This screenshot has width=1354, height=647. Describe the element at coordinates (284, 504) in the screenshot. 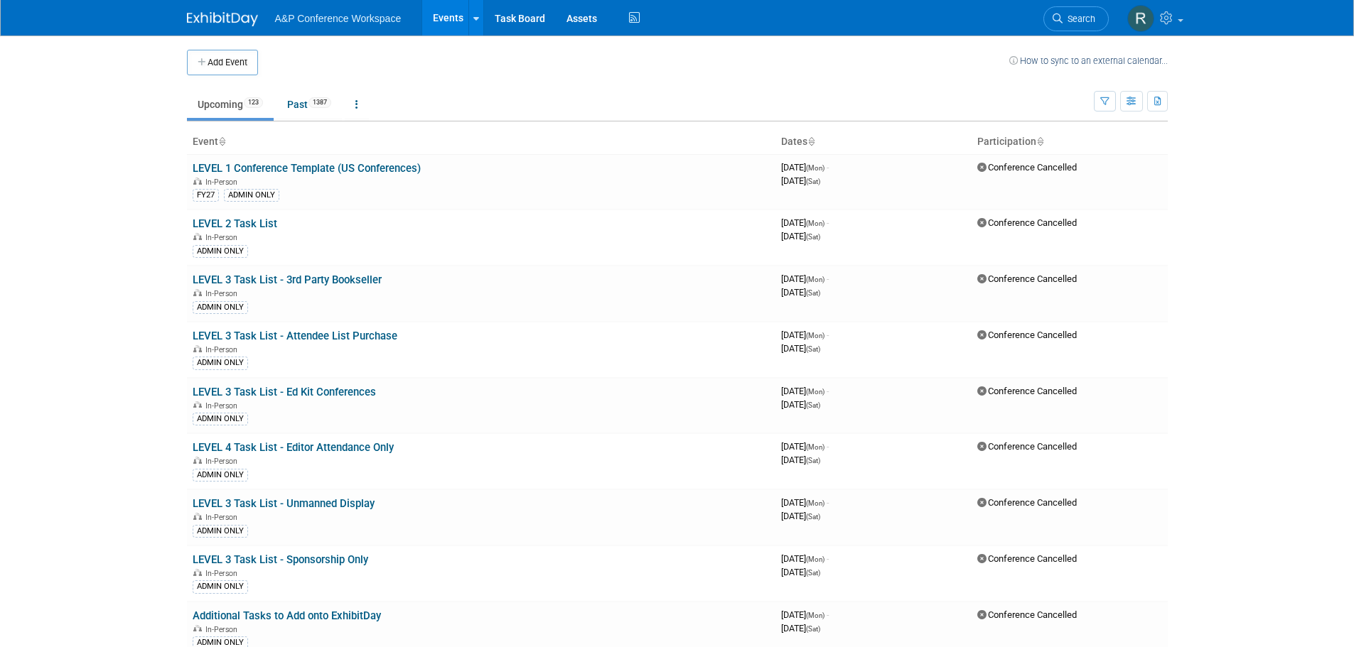

I see `a: LEVEL 3 Task List - Unmanned Display` at that location.